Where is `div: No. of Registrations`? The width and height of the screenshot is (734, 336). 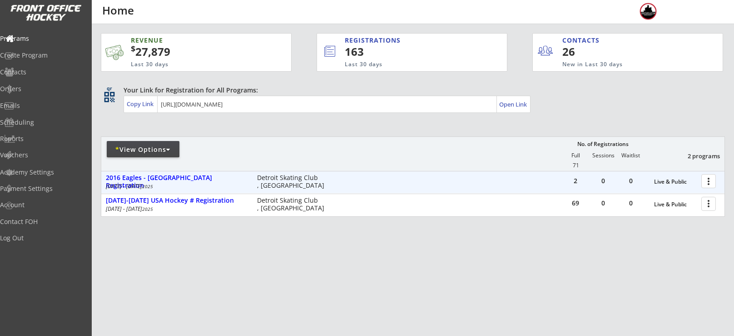 div: No. of Registrations is located at coordinates (602, 144).